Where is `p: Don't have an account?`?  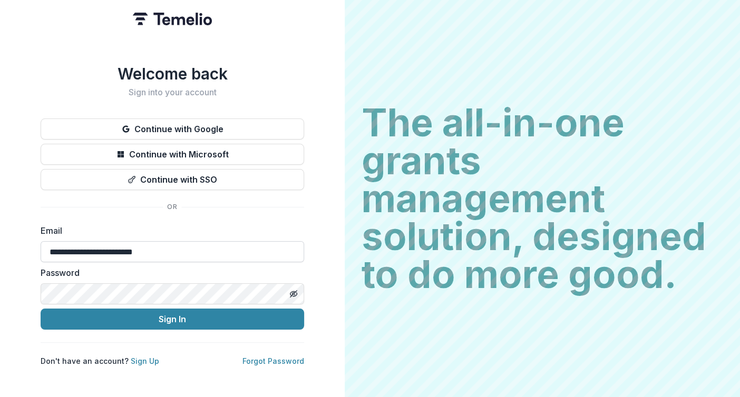 p: Don't have an account? is located at coordinates (100, 361).